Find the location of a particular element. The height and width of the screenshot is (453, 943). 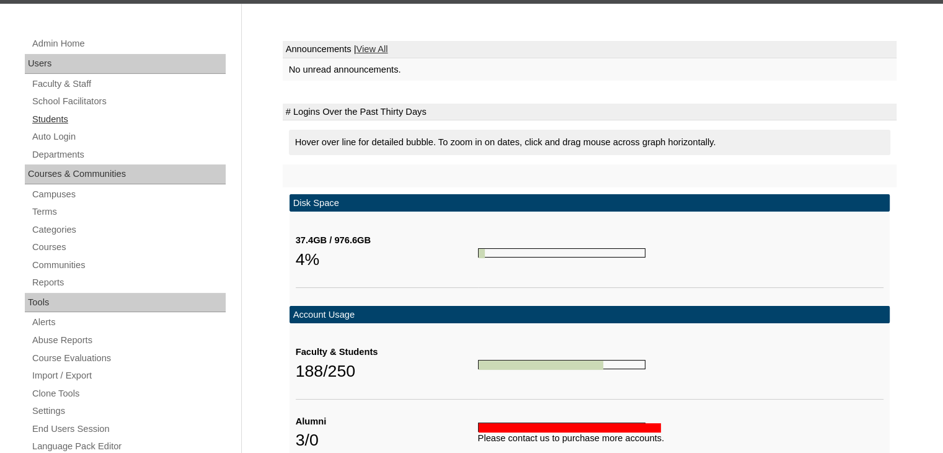

div: 37.4GB / 976.6GB is located at coordinates (387, 240).